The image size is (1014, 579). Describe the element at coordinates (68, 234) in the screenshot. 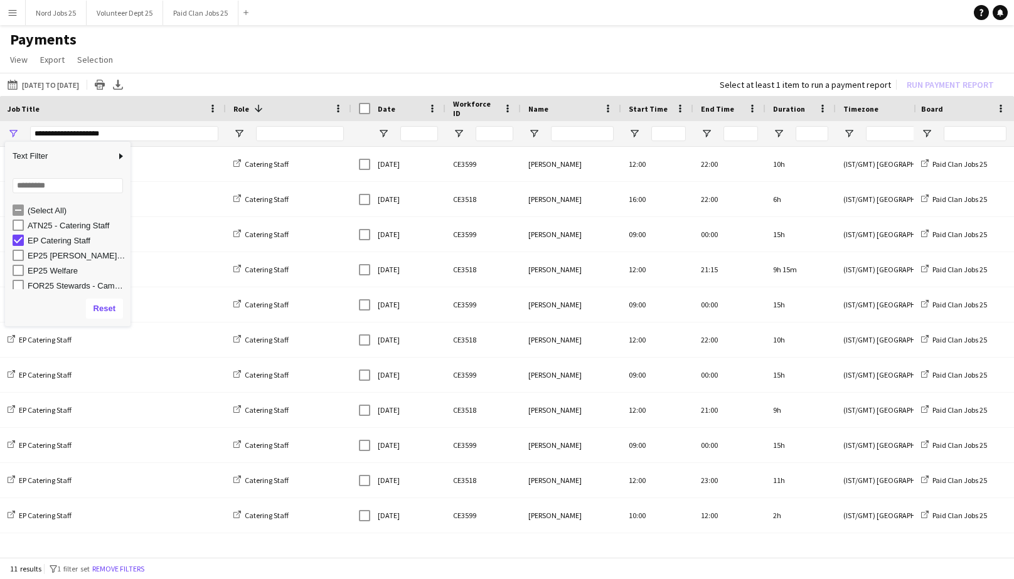

I see `div: Column Filter` at that location.